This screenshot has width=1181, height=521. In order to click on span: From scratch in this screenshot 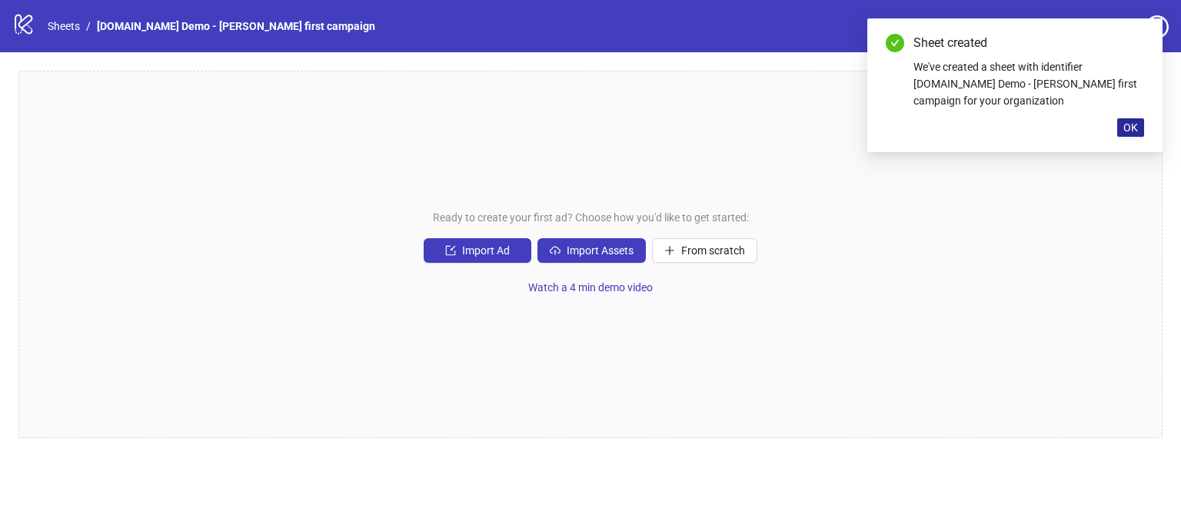, I will do `click(713, 251)`.